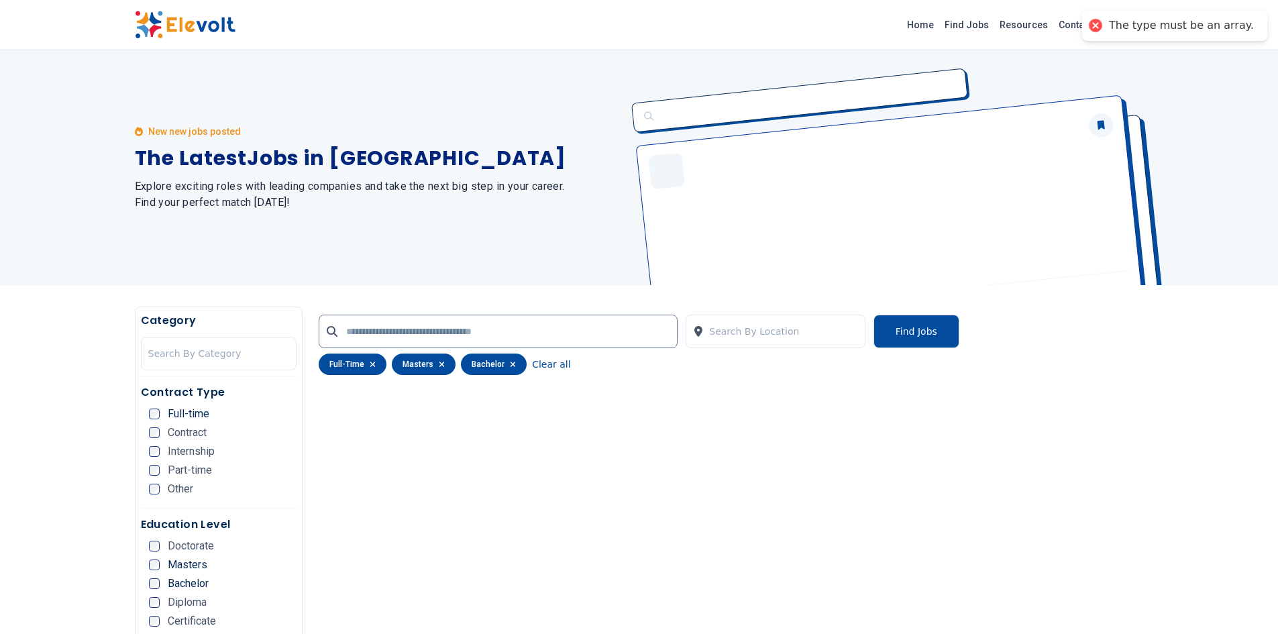  I want to click on span: Other, so click(180, 489).